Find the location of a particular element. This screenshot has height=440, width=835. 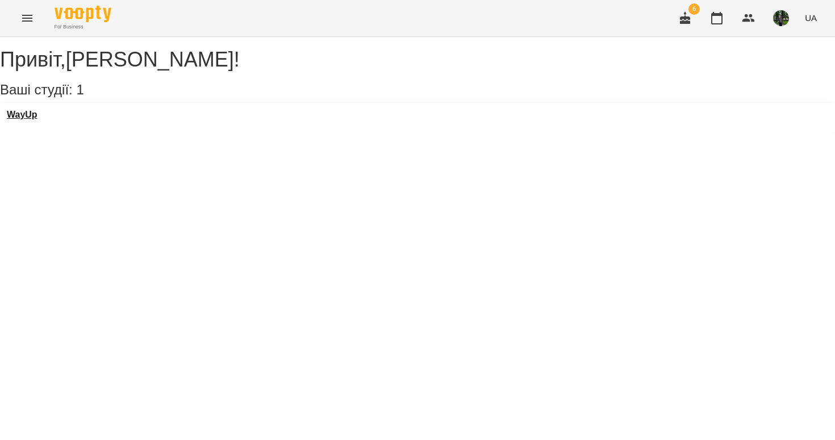

span: For Business is located at coordinates (83, 27).